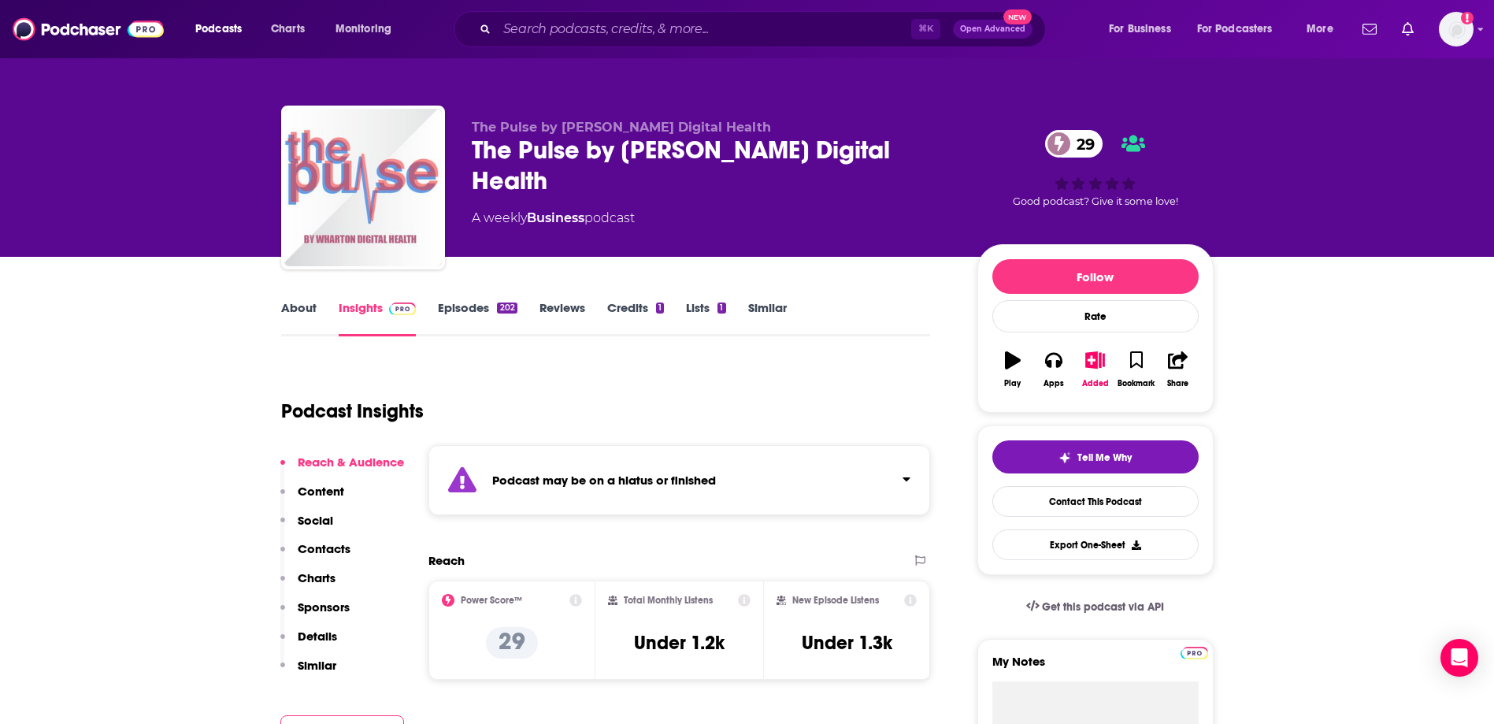 The width and height of the screenshot is (1494, 724). I want to click on p: Social, so click(315, 520).